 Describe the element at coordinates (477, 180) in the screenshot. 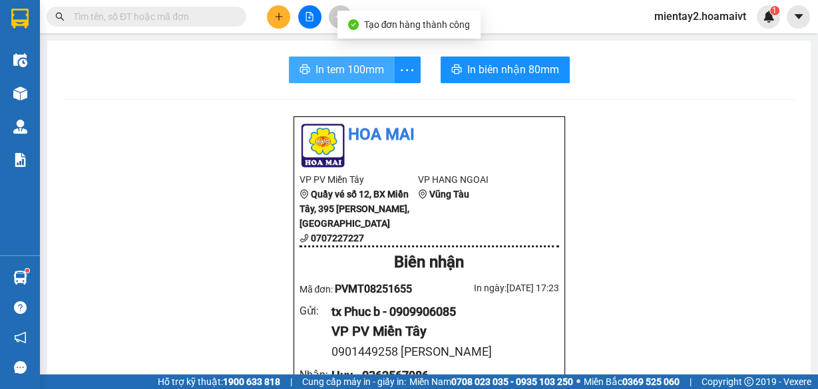

I see `li: VP HANG NGOAI` at that location.